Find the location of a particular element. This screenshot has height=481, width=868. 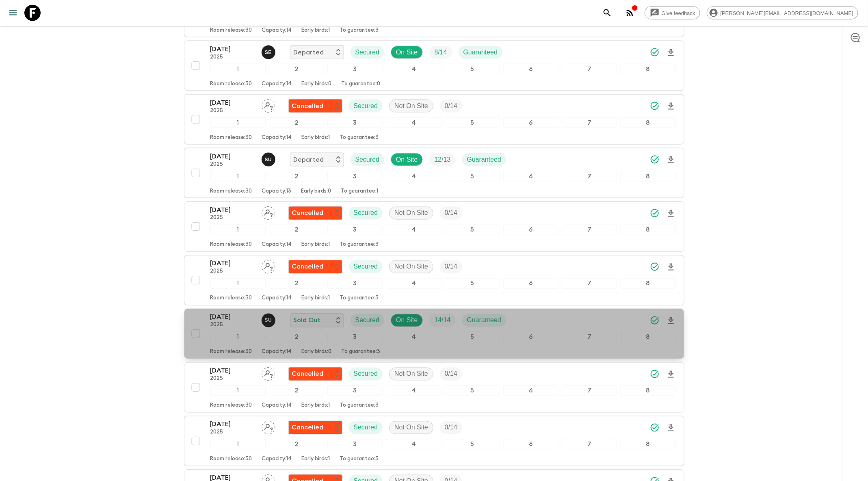

p: Capacity: 13 is located at coordinates (276, 191).